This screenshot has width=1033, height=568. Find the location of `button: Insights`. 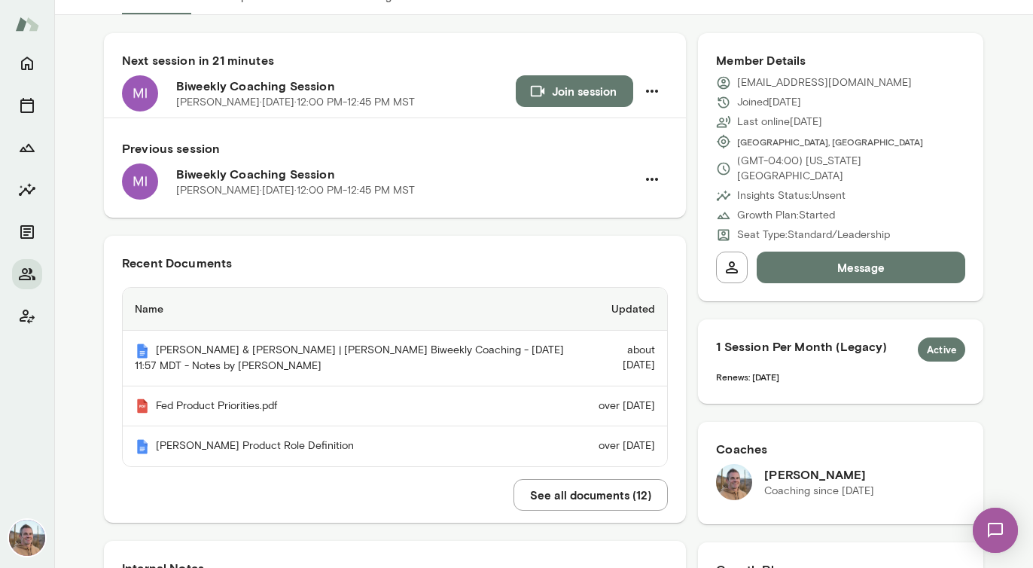

button: Insights is located at coordinates (27, 190).